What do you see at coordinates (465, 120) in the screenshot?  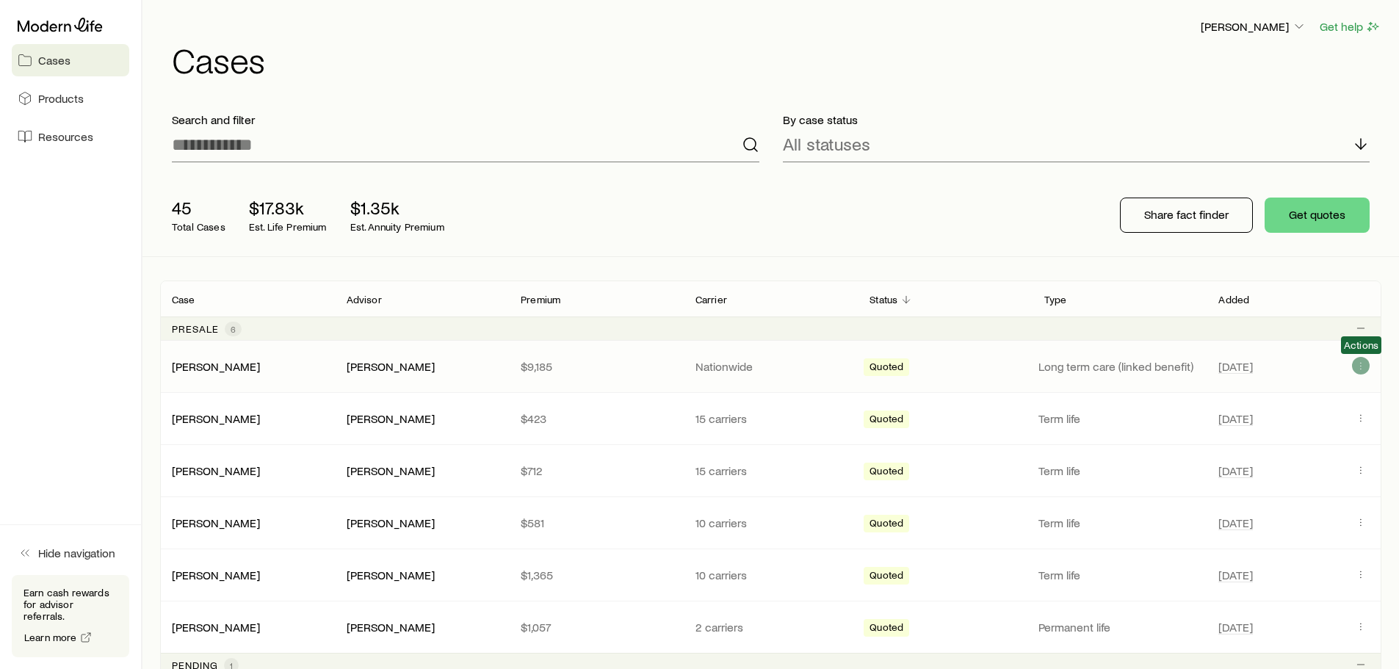 I see `p: Search and filter` at bounding box center [465, 120].